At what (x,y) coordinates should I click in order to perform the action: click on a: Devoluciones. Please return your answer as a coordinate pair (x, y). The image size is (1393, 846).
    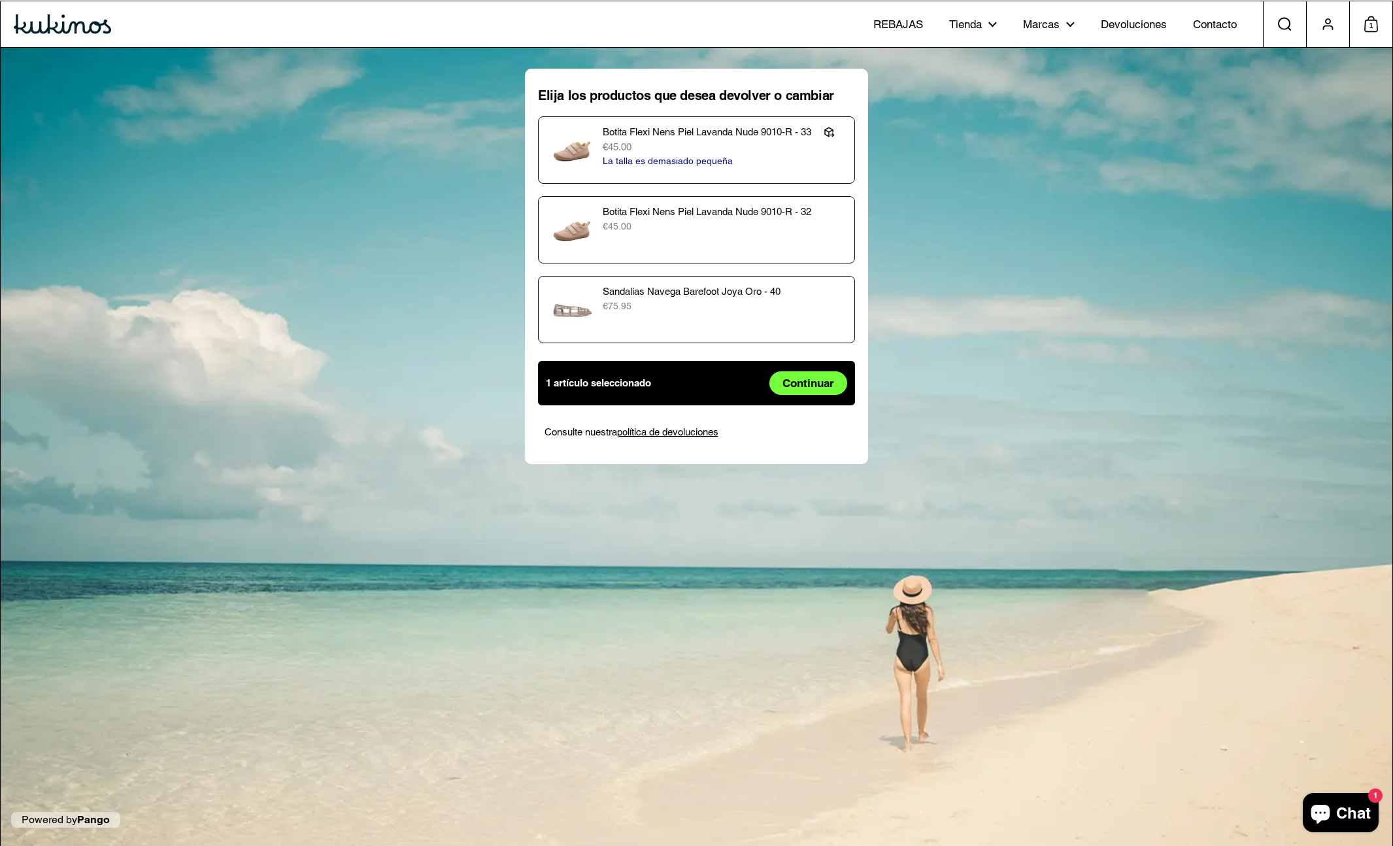
    Looking at the image, I should click on (1134, 24).